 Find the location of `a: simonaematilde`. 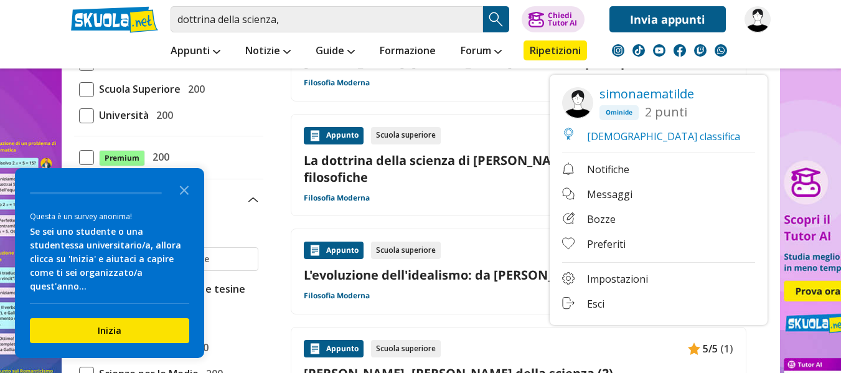

a: simonaematilde is located at coordinates (647, 93).